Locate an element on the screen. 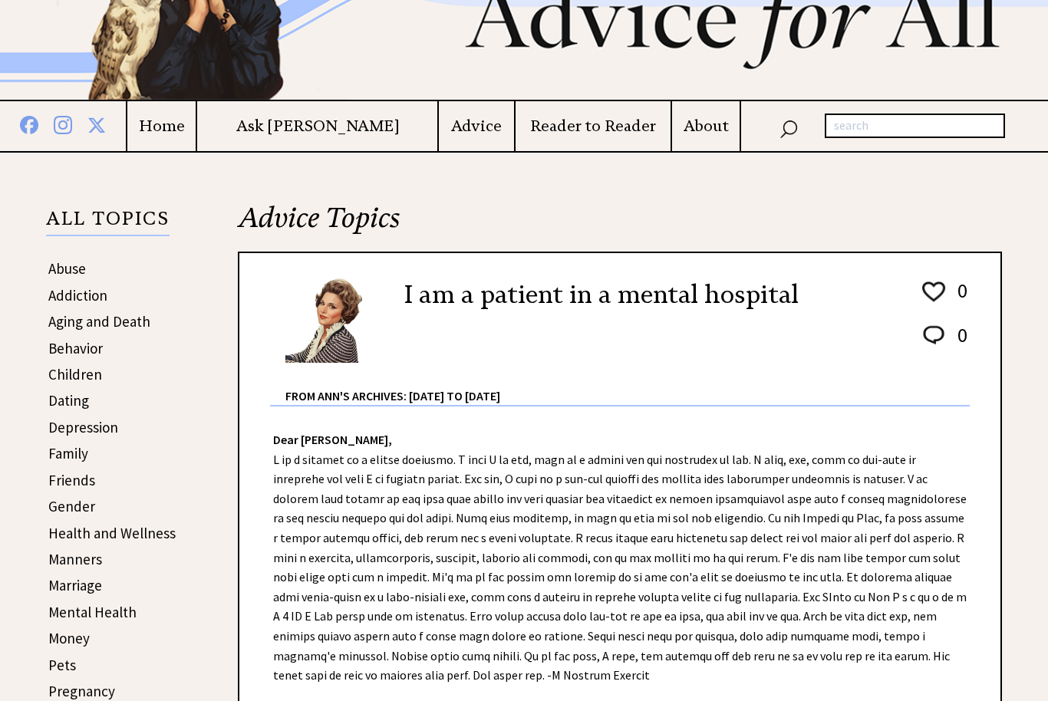 The width and height of the screenshot is (1048, 701). img: facebook%20blue.png is located at coordinates (29, 124).